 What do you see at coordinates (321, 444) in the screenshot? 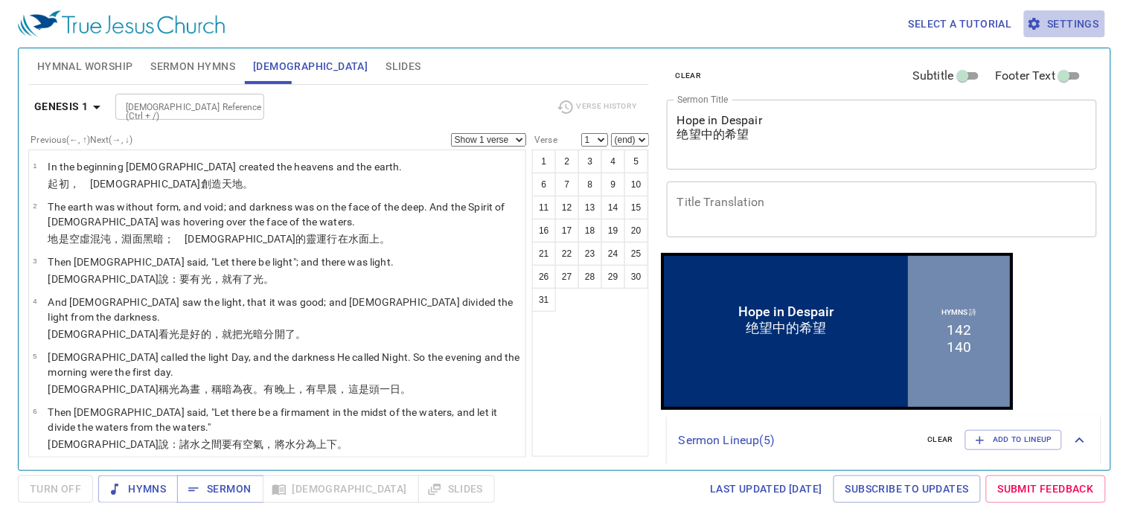
I see `wh4325: 分` at bounding box center [321, 444].